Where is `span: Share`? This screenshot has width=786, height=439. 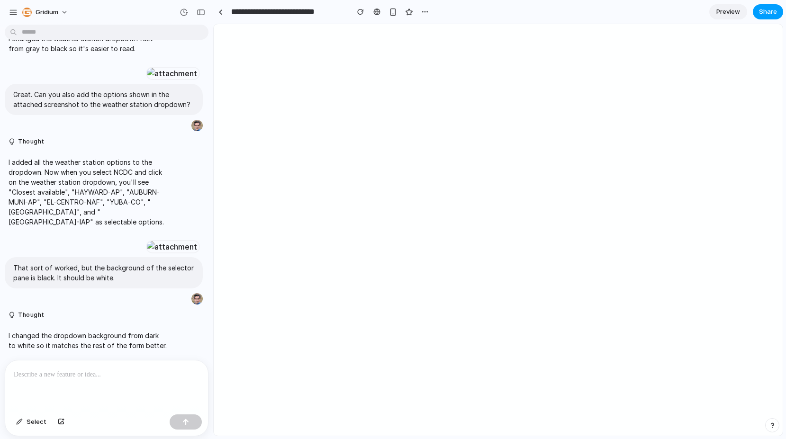 span: Share is located at coordinates (768, 12).